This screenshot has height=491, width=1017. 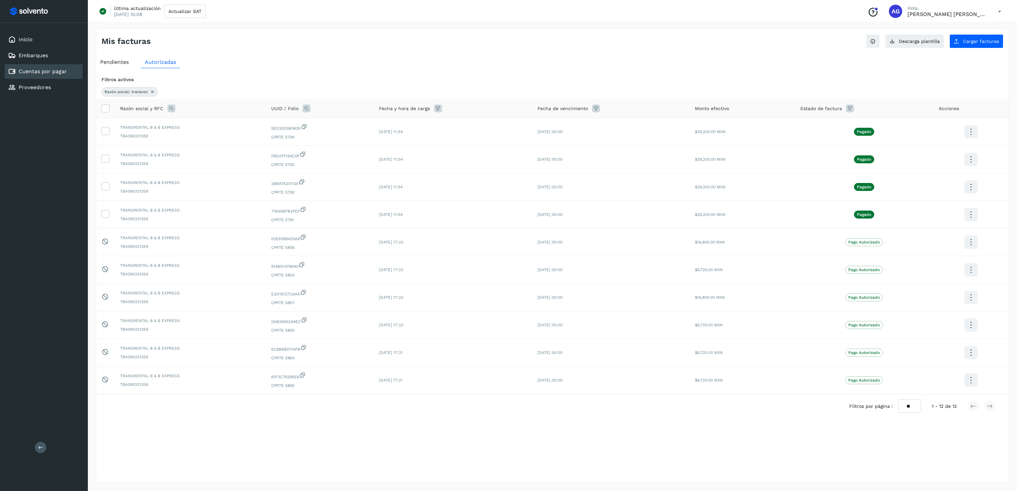 What do you see at coordinates (944, 406) in the screenshot?
I see `span: 1 - 12 de 12` at bounding box center [944, 406].